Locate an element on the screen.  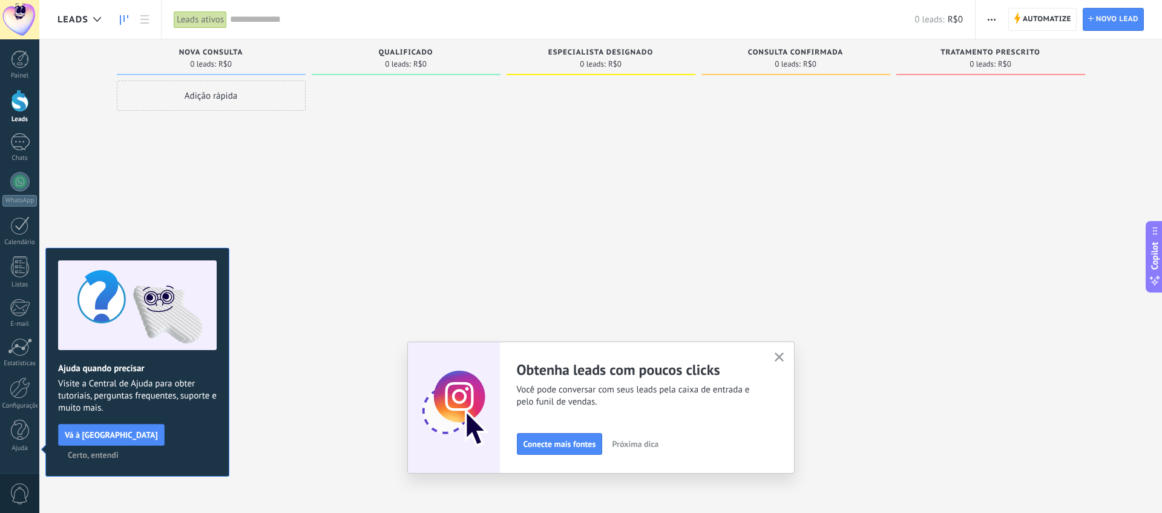
div: Consulta confirmada is located at coordinates (796, 53).